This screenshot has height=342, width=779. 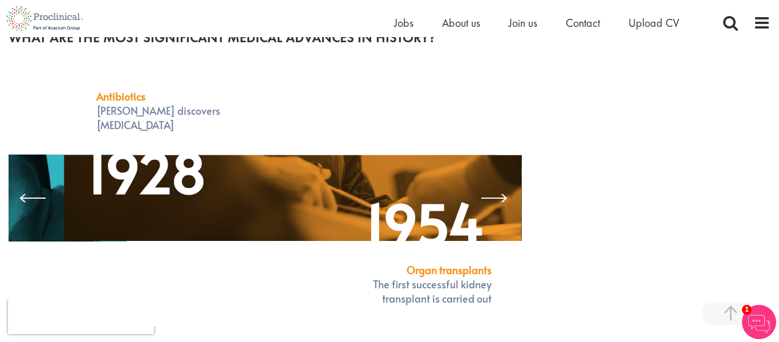 I want to click on a: Upload CV, so click(x=654, y=23).